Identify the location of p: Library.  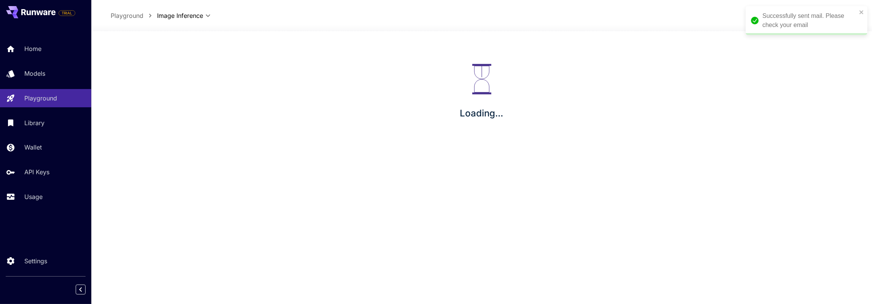
(34, 123).